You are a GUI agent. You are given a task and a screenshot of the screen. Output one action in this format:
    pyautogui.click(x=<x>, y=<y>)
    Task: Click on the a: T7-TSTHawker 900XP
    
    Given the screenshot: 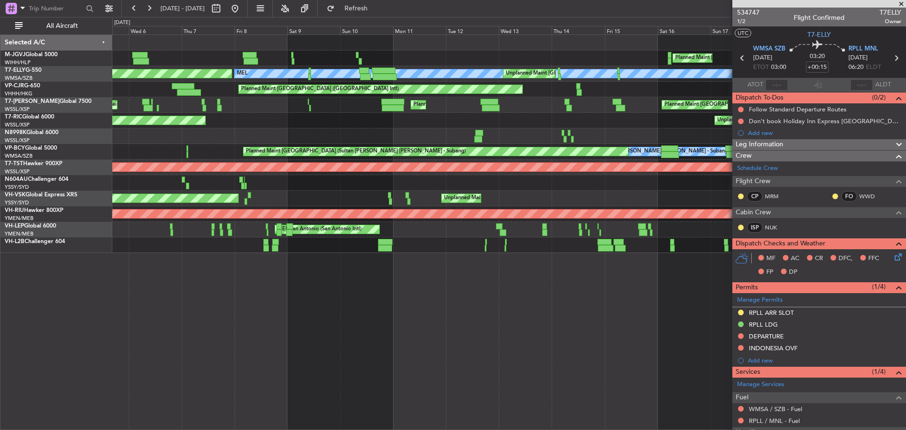 What is the action you would take?
    pyautogui.click(x=33, y=164)
    